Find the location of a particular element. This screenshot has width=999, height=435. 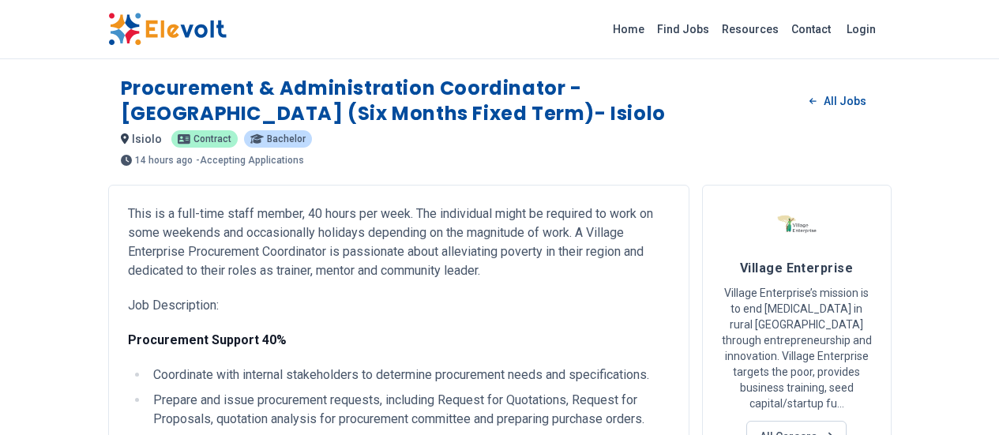

img: Elevolt is located at coordinates (167, 29).